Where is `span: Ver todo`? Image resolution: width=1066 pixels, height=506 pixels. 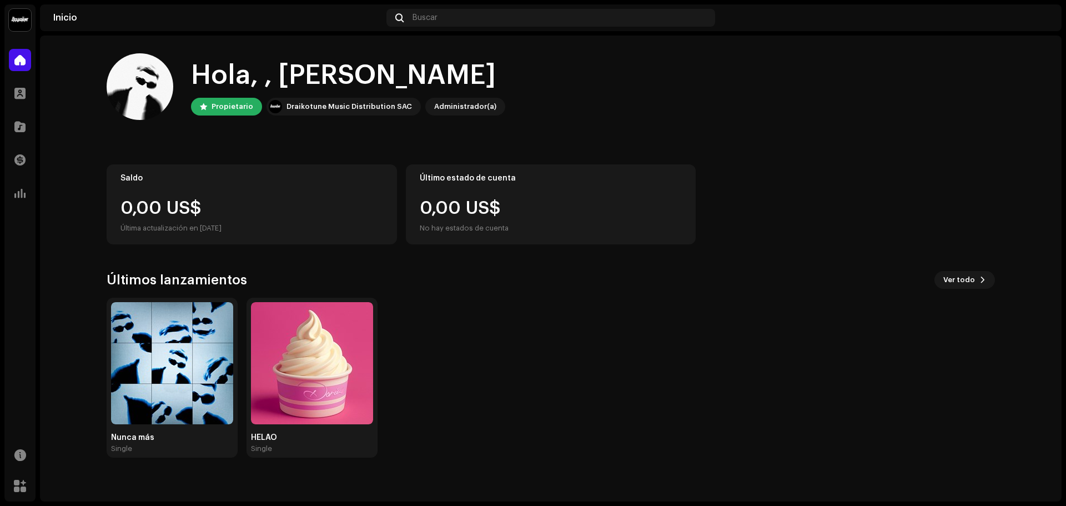 span: Ver todo is located at coordinates (959, 280).